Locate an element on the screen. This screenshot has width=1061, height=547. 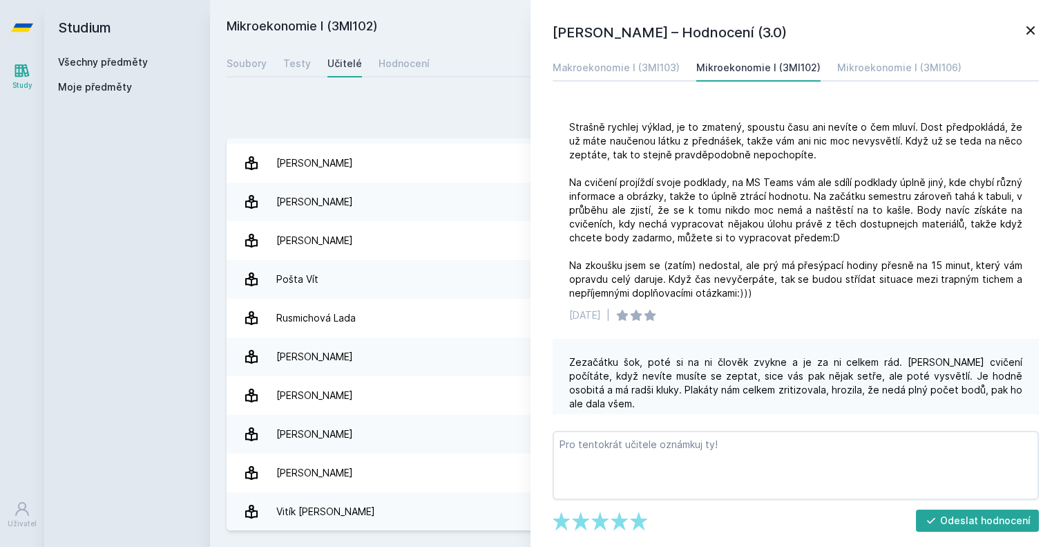
a: Všechny předměty is located at coordinates (103, 62).